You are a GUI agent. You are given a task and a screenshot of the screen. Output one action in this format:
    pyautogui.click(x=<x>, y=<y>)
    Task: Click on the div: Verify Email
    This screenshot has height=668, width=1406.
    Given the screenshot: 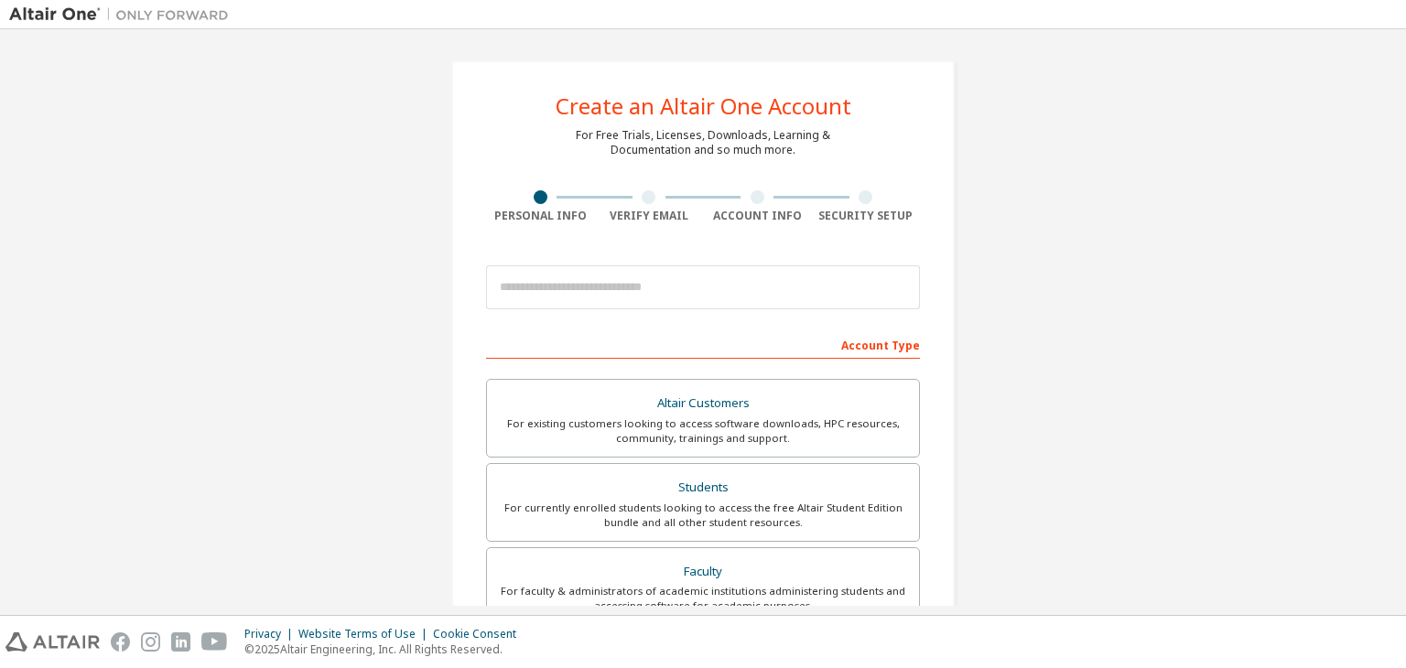 What is the action you would take?
    pyautogui.click(x=649, y=216)
    